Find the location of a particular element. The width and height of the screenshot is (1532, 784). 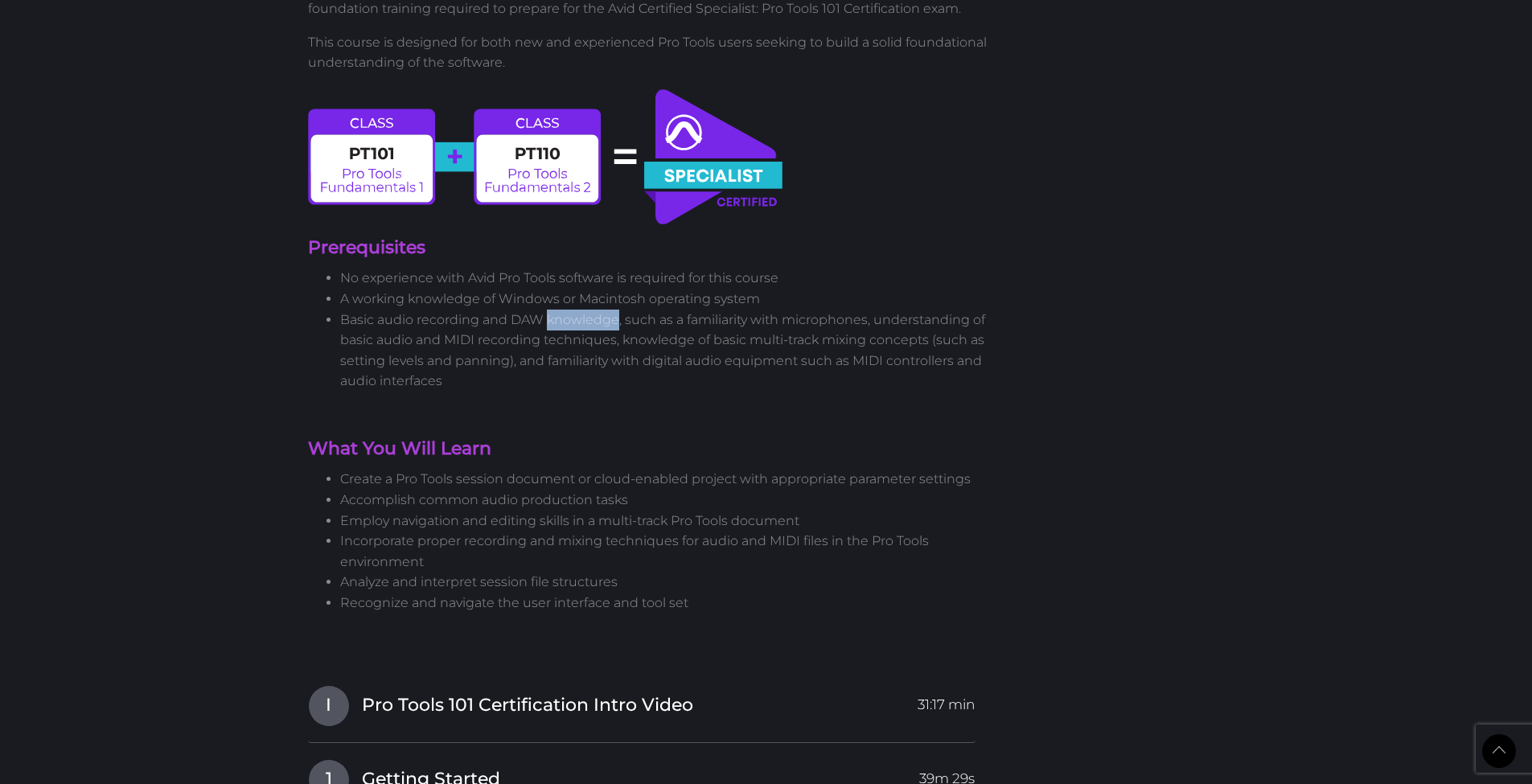

li: Employ navigation and editing skills in a multi-track Pro Tools document is located at coordinates (665, 521).